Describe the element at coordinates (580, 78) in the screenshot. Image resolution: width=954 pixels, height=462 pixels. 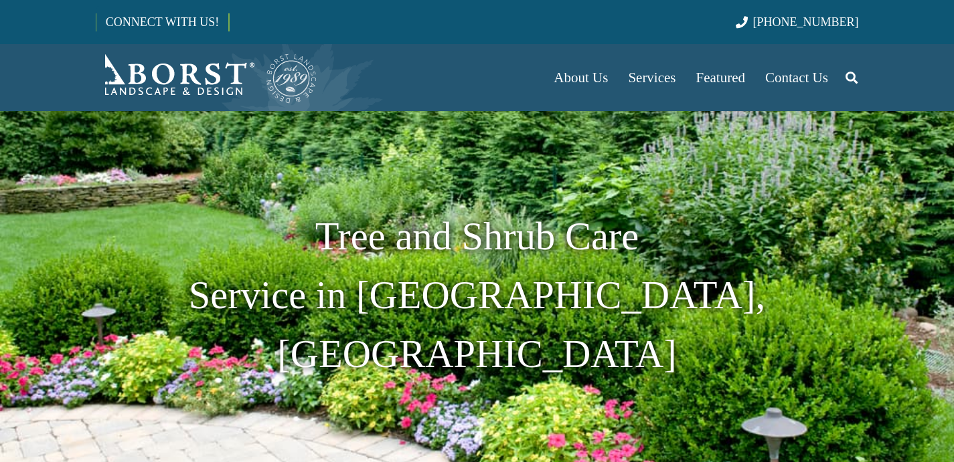
I see `span: About Us` at that location.